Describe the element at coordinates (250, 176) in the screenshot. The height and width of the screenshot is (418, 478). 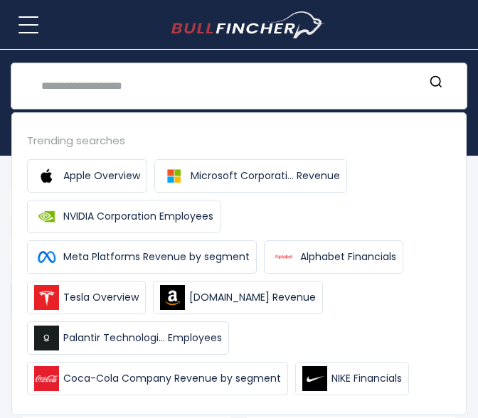
I see `a: Microsoft Corporati... Revenue` at that location.